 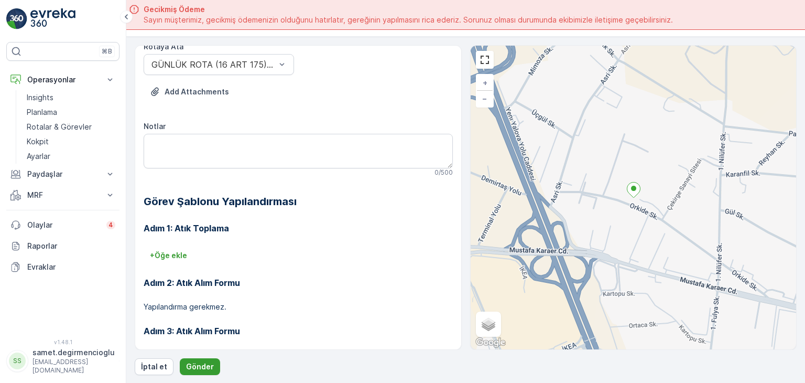 I want to click on p: ⌘B, so click(x=107, y=51).